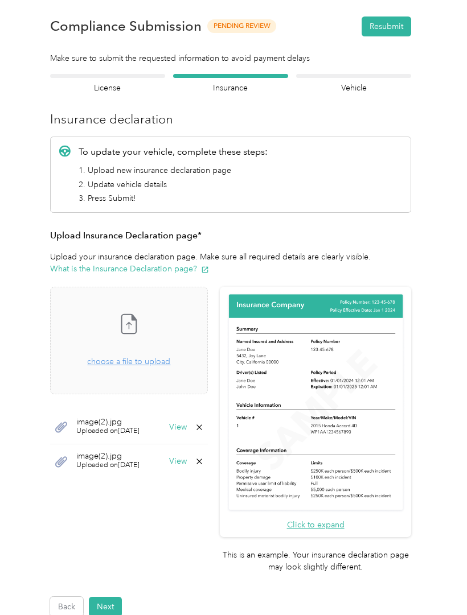 This screenshot has height=615, width=467. Describe the element at coordinates (173, 170) in the screenshot. I see `li: 1. Upload new insurance declaration page` at that location.